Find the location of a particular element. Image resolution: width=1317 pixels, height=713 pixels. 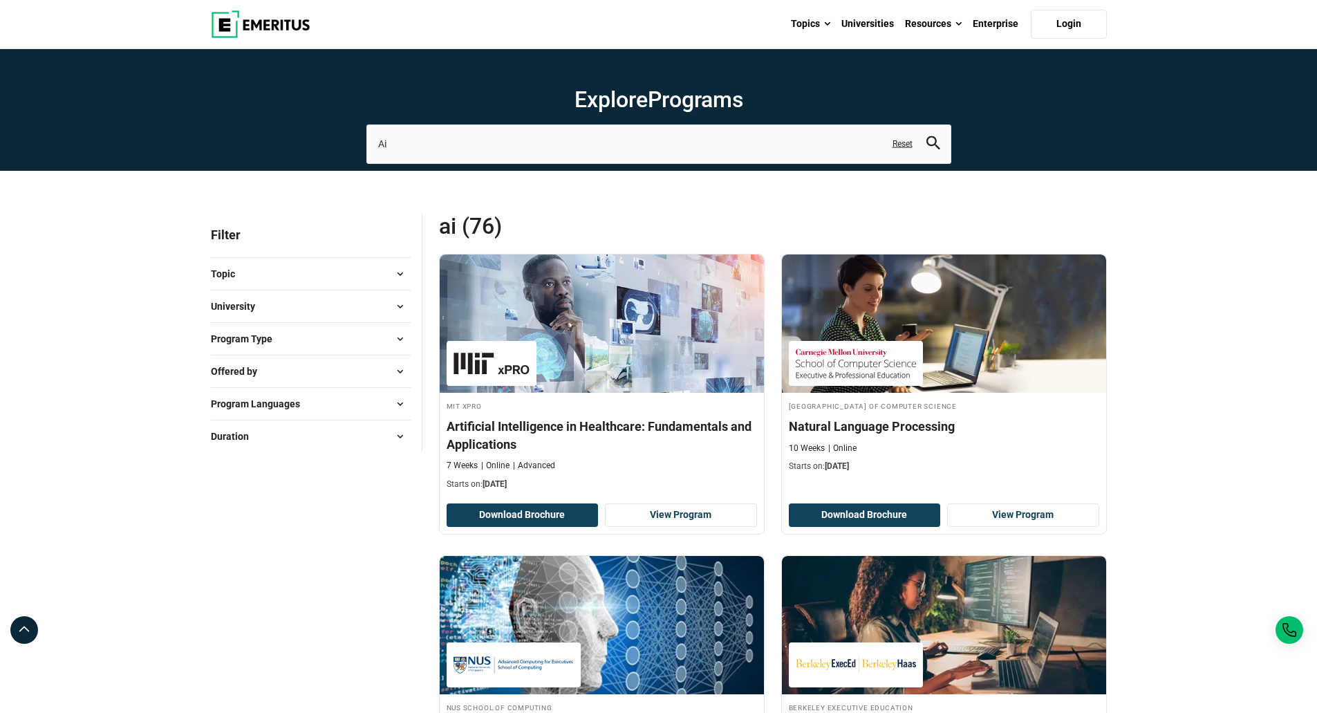

img: NUS School of Computing is located at coordinates (514, 665).